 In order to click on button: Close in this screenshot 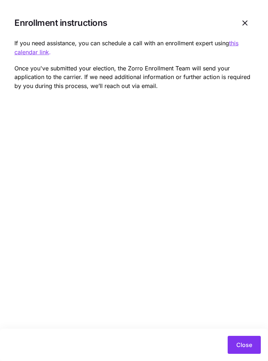, I will do `click(244, 345)`.